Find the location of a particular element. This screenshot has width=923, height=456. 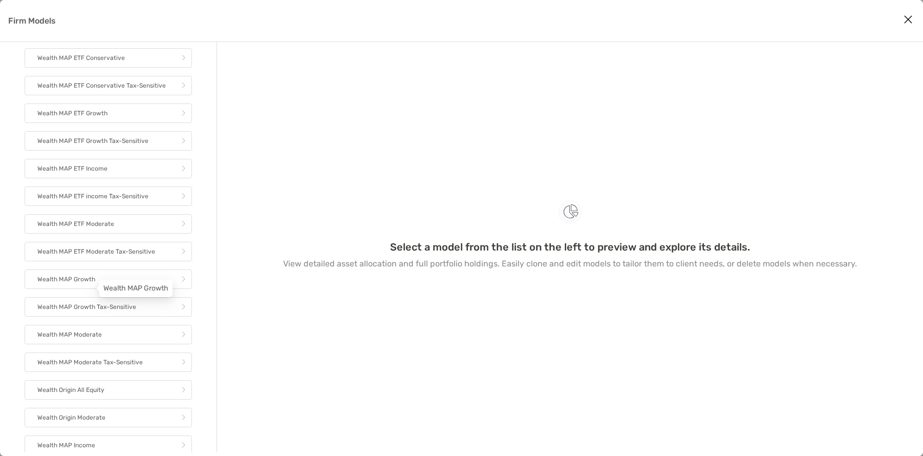

a: Wealth MAP Moderate is located at coordinates (108, 334).